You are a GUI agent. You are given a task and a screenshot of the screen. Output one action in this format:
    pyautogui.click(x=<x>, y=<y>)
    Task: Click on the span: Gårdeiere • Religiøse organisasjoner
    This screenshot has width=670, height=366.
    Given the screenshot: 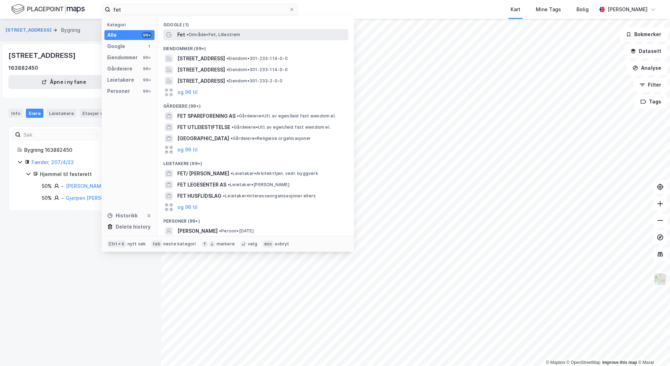 What is the action you would take?
    pyautogui.click(x=270, y=138)
    